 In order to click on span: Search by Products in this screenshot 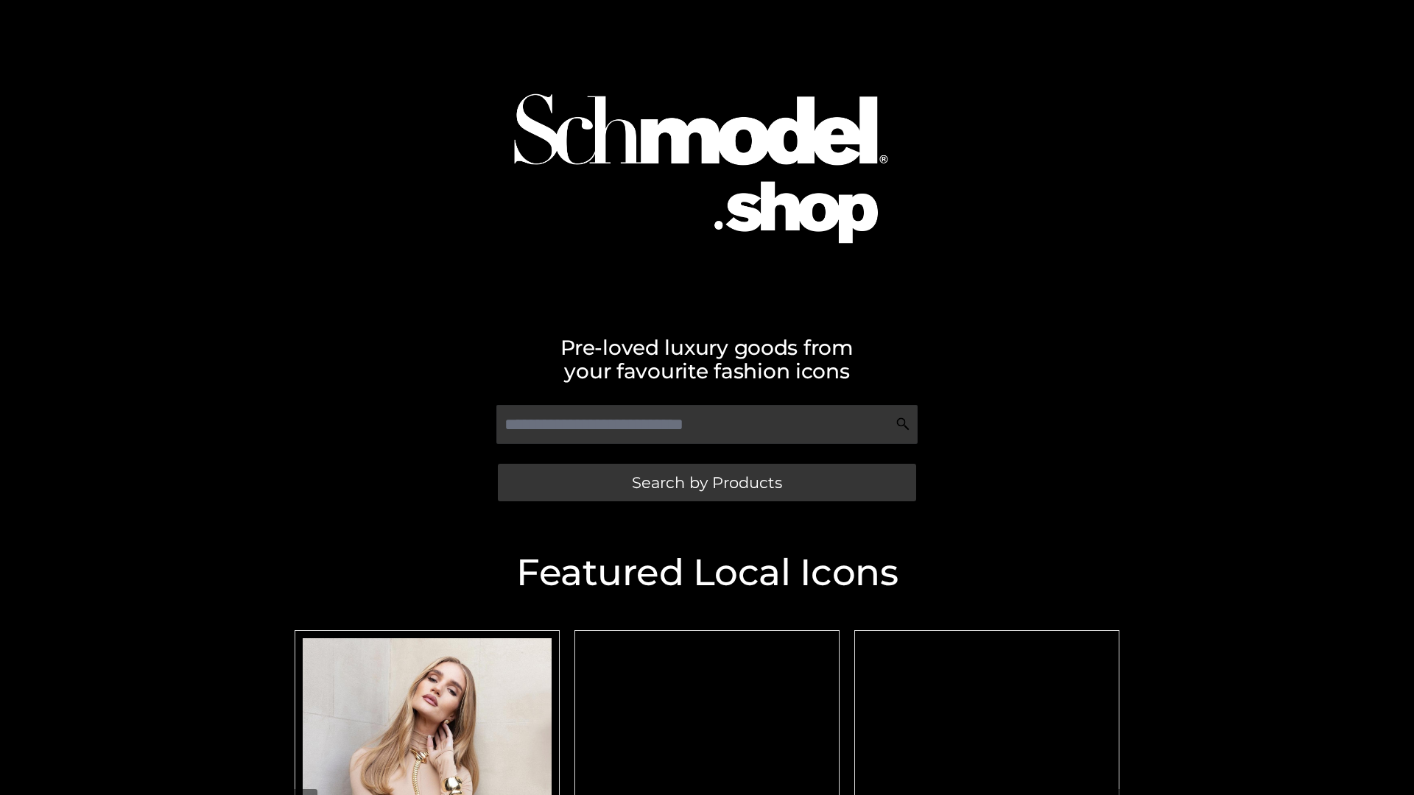, I will do `click(707, 482)`.